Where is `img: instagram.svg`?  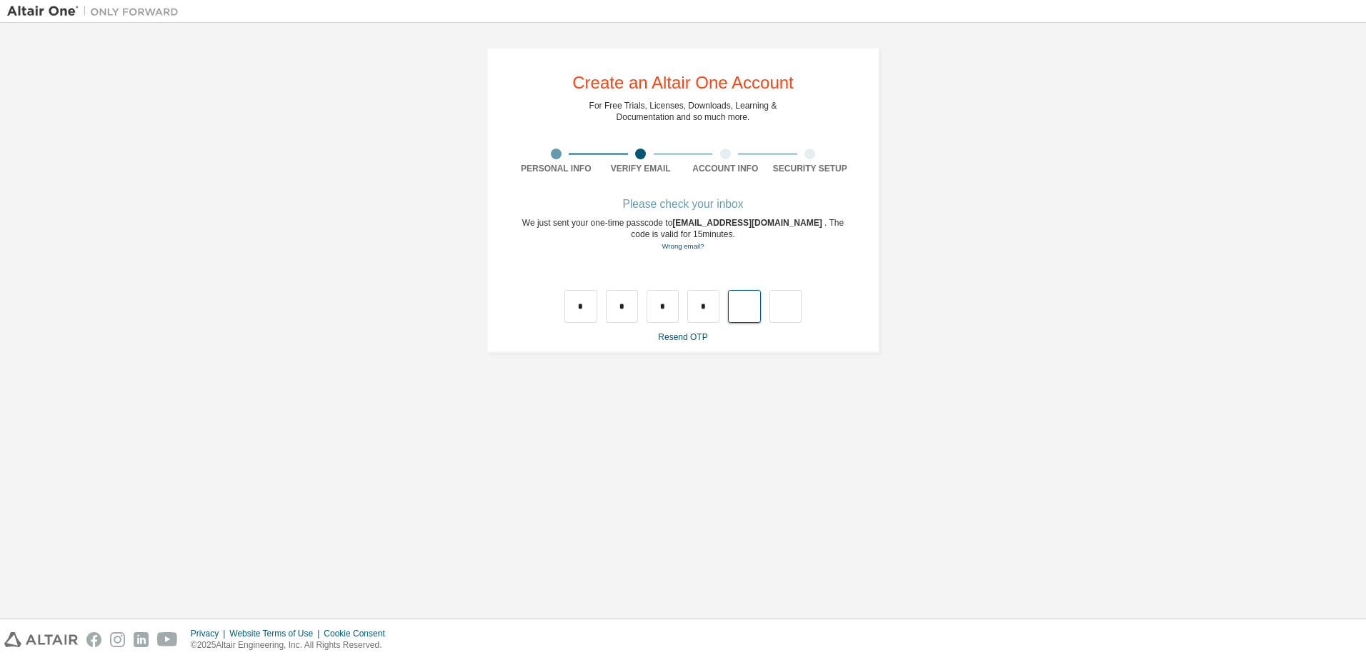 img: instagram.svg is located at coordinates (117, 639).